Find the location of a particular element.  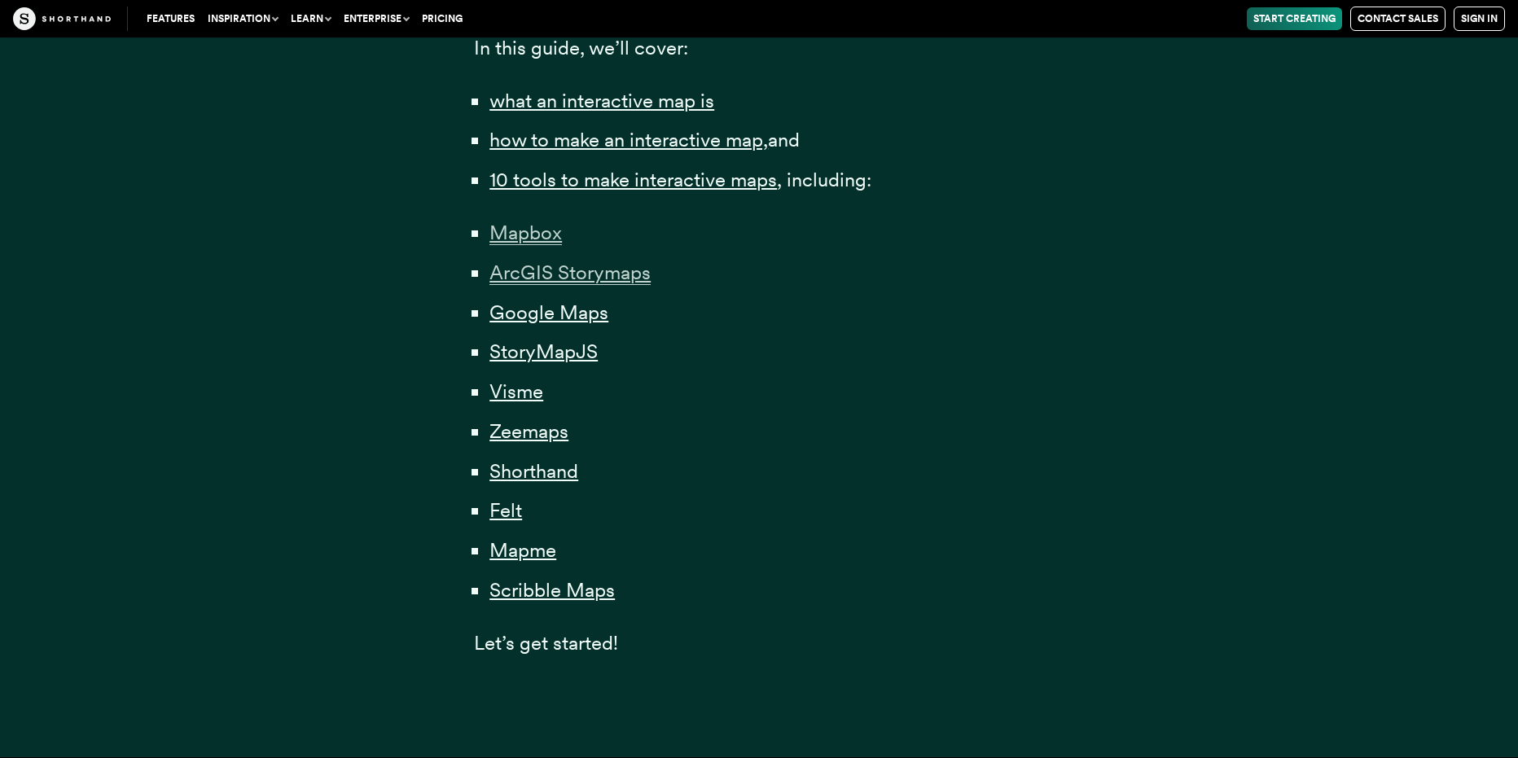

span: , including: is located at coordinates (824, 179).